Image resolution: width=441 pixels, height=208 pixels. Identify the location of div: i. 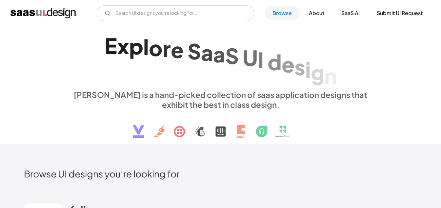
(308, 69).